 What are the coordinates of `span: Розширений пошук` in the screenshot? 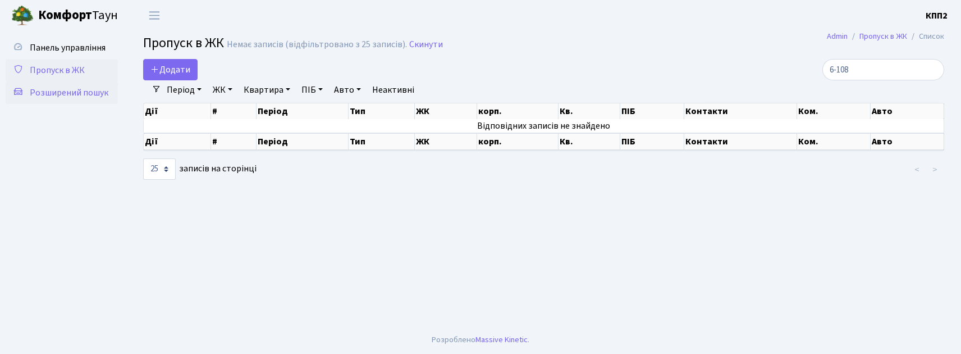 It's located at (69, 93).